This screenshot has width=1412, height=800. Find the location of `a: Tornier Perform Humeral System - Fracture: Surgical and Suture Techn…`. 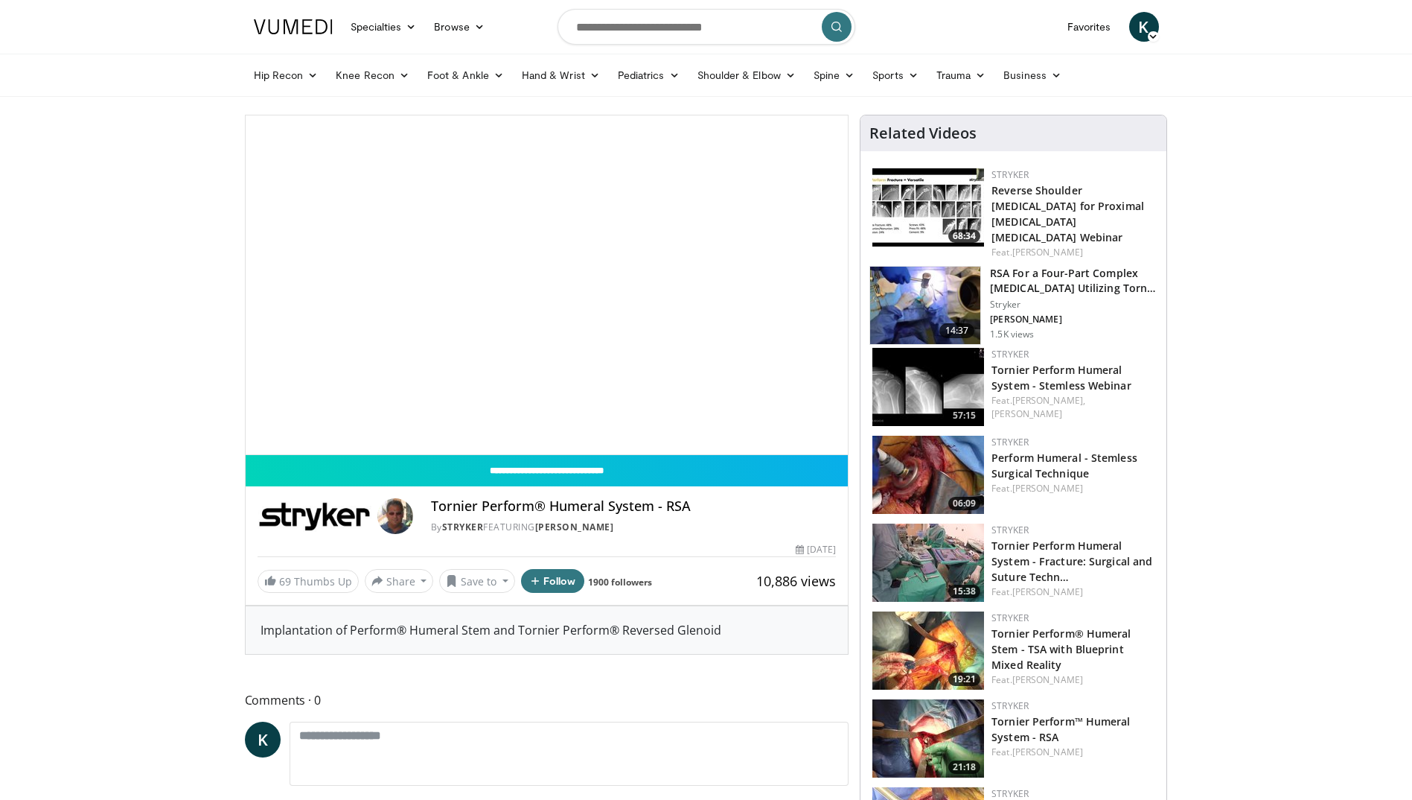

a: Tornier Perform Humeral System - Fracture: Surgical and Suture Techn… is located at coordinates (1072, 561).